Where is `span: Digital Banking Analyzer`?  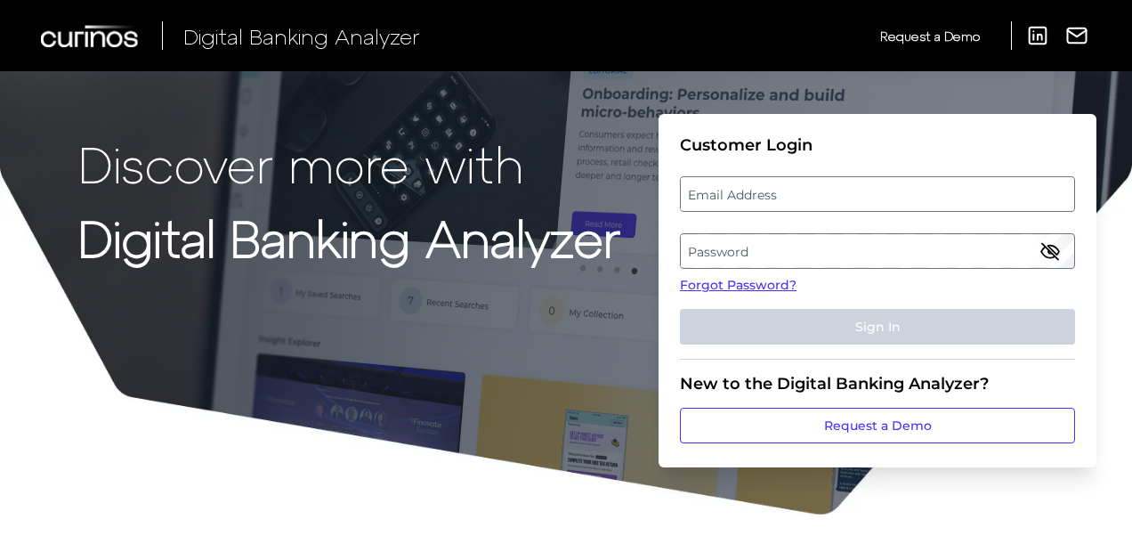 span: Digital Banking Analyzer is located at coordinates (302, 36).